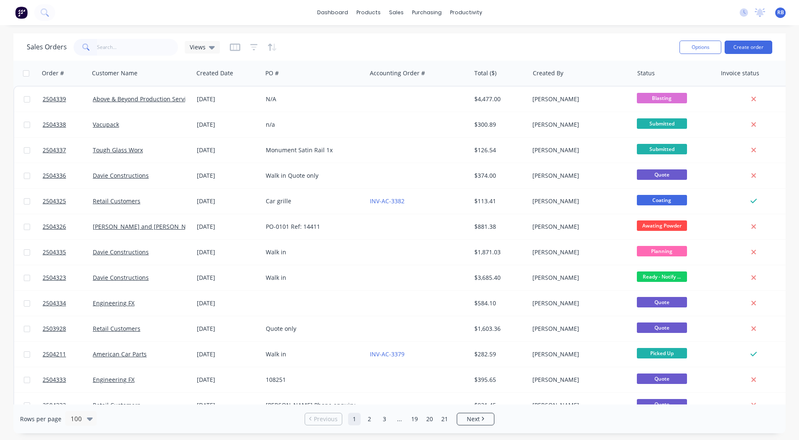 Image resolution: width=799 pixels, height=440 pixels. Describe the element at coordinates (21, 13) in the screenshot. I see `img: Factory` at that location.